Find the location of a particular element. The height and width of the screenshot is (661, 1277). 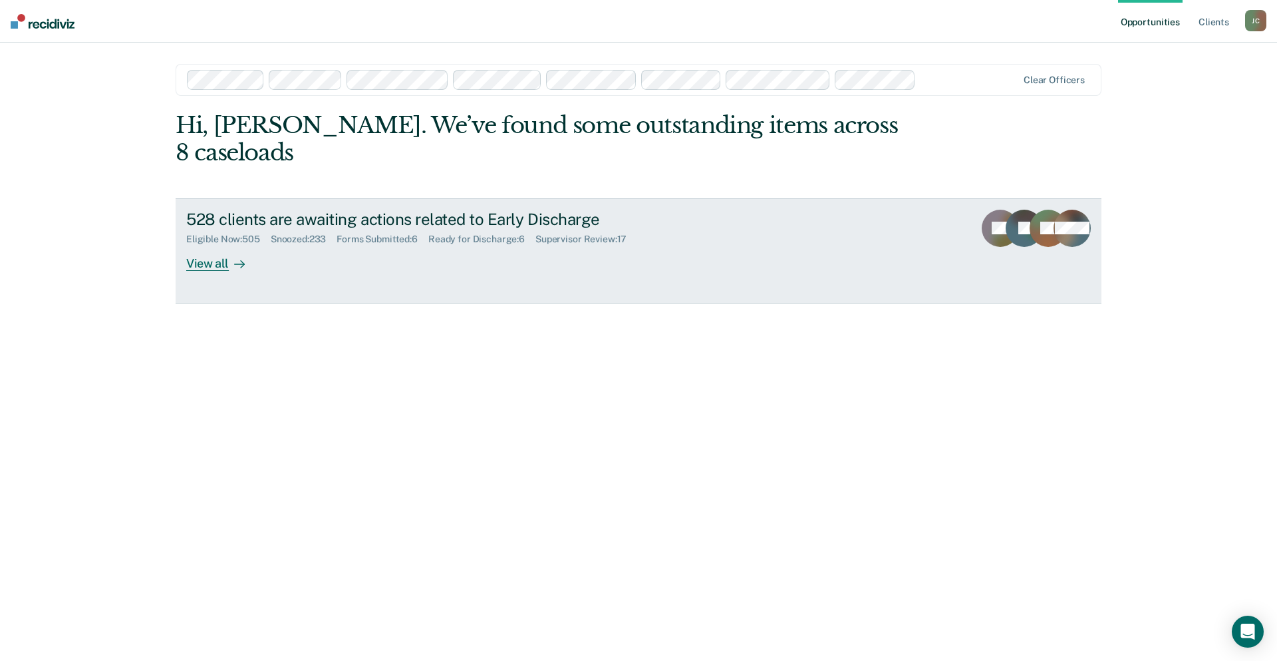

div: J C is located at coordinates (1256, 21).